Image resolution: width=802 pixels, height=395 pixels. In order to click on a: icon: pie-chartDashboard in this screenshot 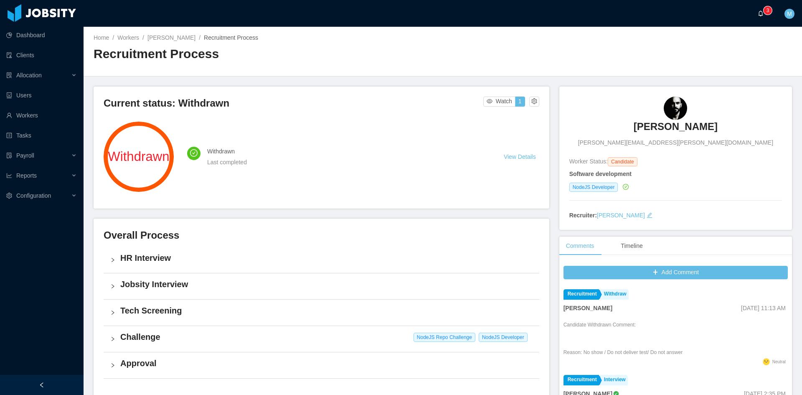, I will do `click(41, 35)`.